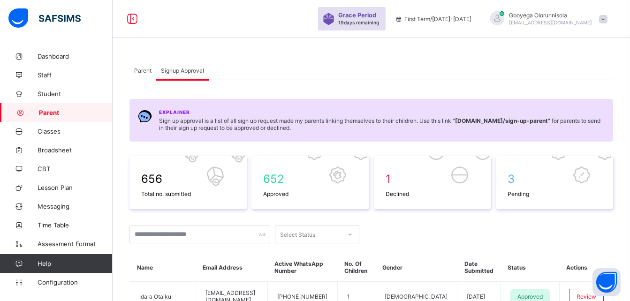 Image resolution: width=630 pixels, height=301 pixels. What do you see at coordinates (163, 267) in the screenshot?
I see `th: Name` at bounding box center [163, 267].